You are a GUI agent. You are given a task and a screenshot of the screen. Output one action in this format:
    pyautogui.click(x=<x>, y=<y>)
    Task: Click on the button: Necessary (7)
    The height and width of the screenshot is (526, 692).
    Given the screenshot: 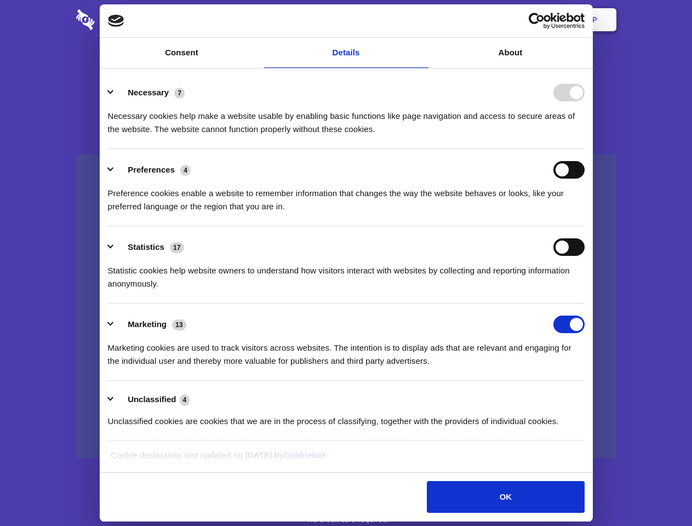 What is the action you would take?
    pyautogui.click(x=150, y=93)
    